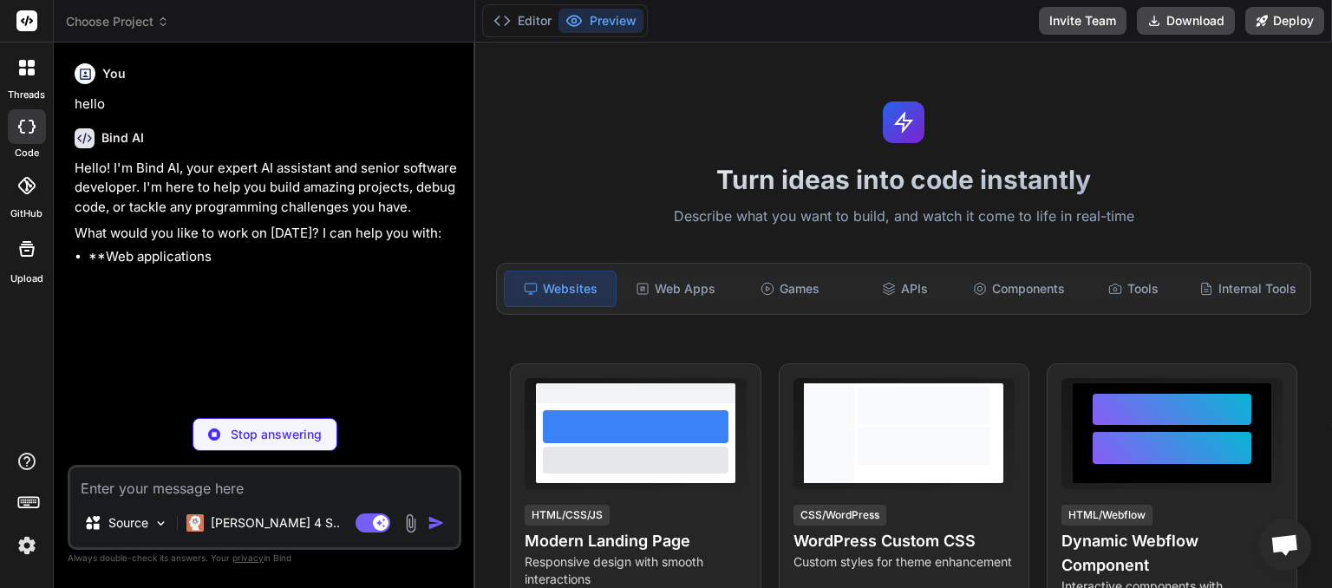  Describe the element at coordinates (1285, 545) in the screenshot. I see `a: Open chat` at that location.